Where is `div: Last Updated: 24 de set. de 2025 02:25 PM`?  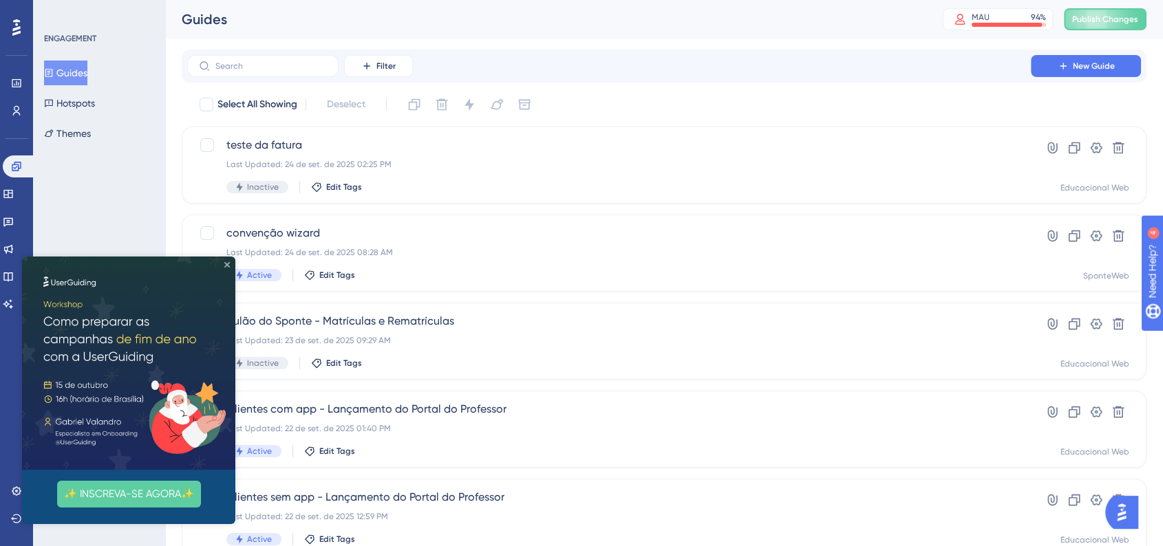 div: Last Updated: 24 de set. de 2025 02:25 PM is located at coordinates (609, 164).